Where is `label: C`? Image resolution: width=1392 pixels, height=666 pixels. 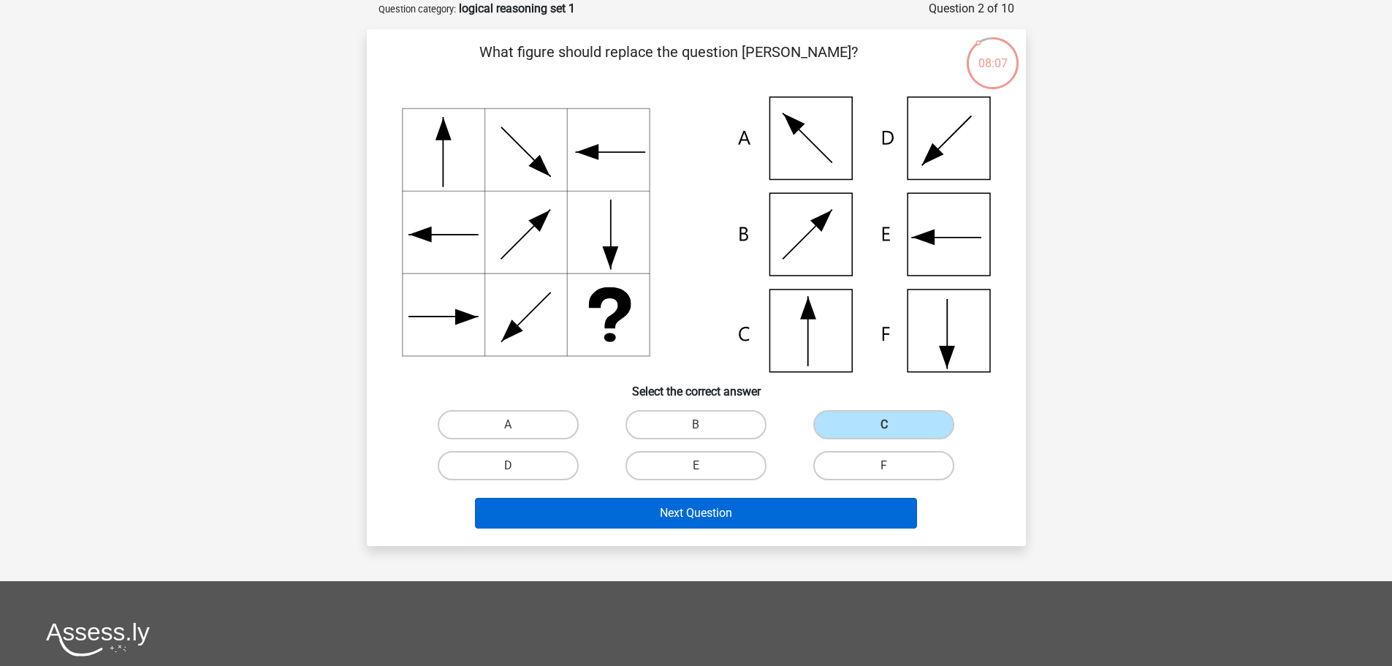
label: C is located at coordinates (883, 425).